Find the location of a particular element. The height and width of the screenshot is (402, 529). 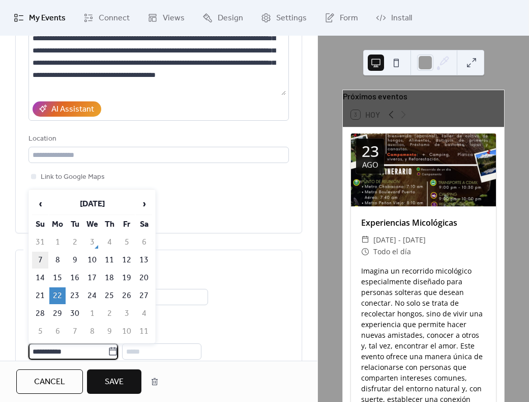

td: 18 is located at coordinates (109, 277).